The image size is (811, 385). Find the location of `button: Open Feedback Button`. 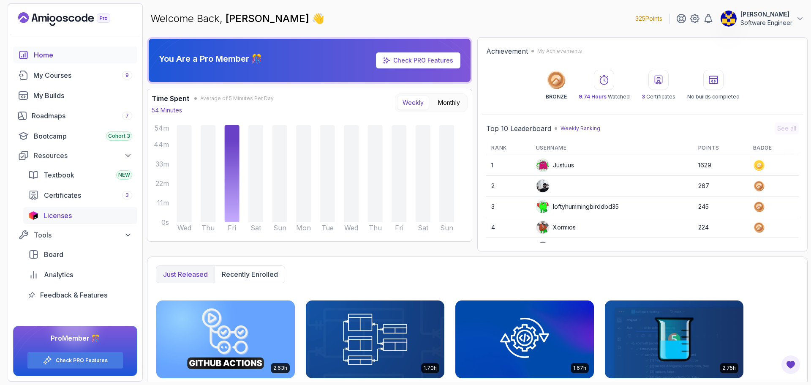

button: Open Feedback Button is located at coordinates (791, 364).